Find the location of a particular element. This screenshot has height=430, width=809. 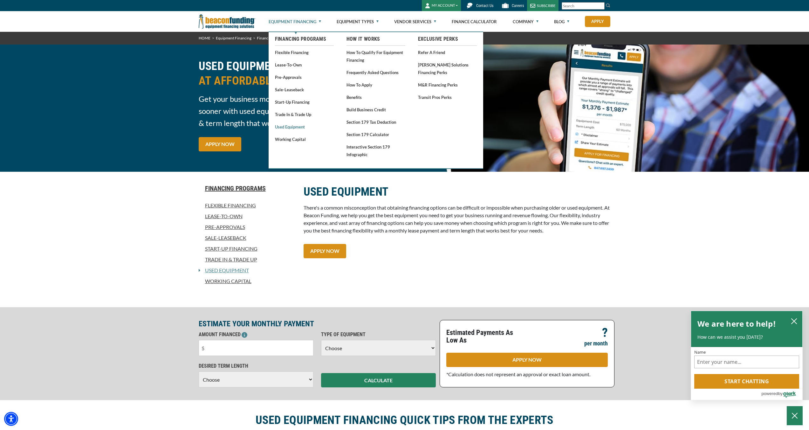

button: CALCULATE is located at coordinates (378, 380).